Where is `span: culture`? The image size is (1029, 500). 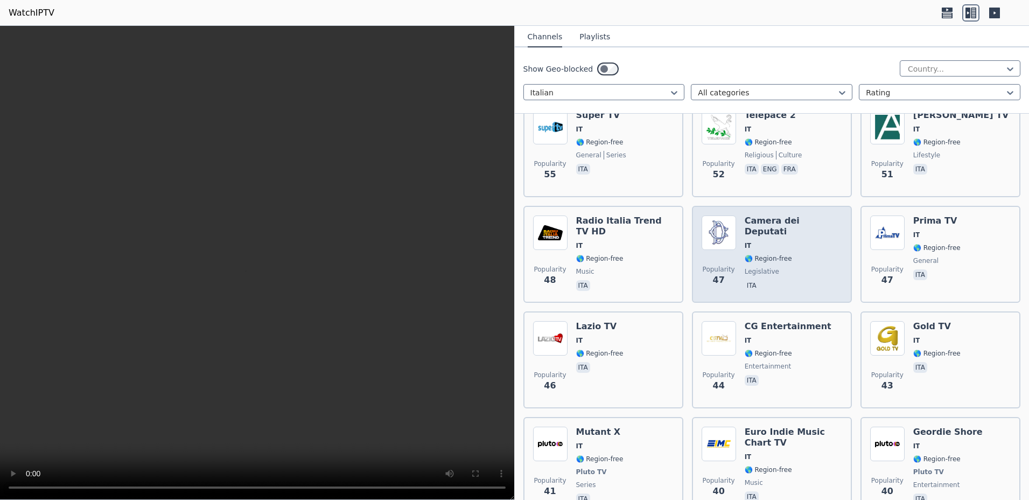 span: culture is located at coordinates (789, 155).